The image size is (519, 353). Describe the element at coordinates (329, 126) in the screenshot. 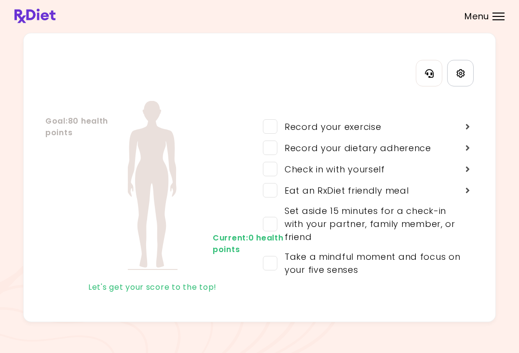

I see `div: Record your exercise` at that location.